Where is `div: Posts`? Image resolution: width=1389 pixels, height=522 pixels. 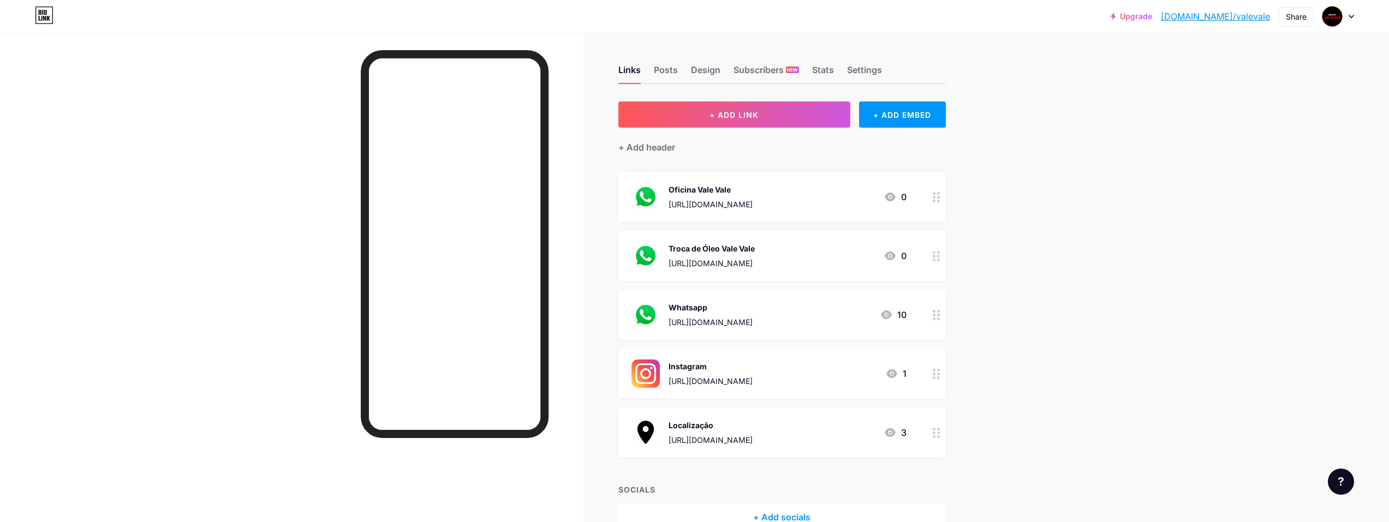
div: Posts is located at coordinates (666, 73).